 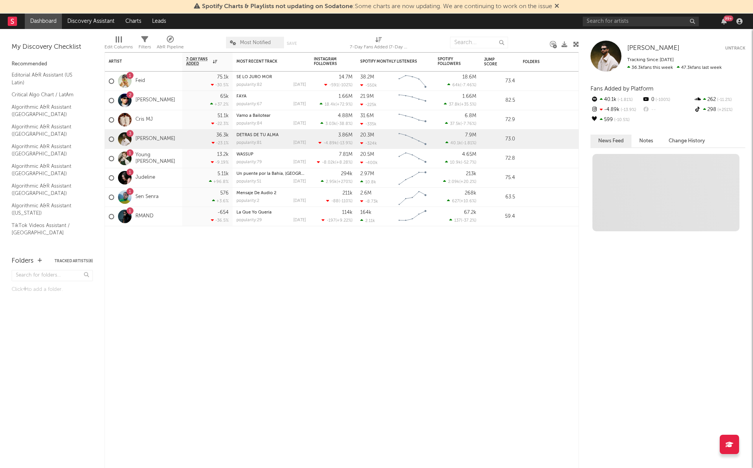 What do you see at coordinates (333, 85) in the screenshot?
I see `span: -591` at bounding box center [333, 85].